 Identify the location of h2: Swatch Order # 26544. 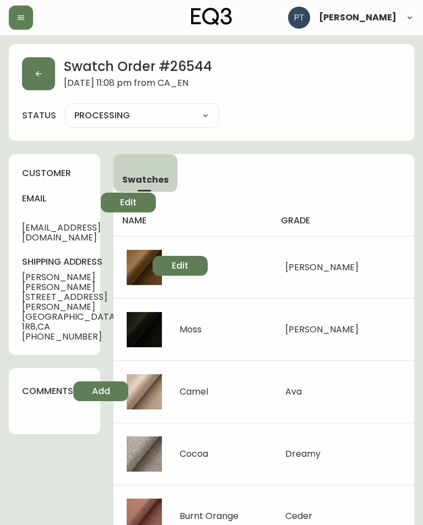
(138, 68).